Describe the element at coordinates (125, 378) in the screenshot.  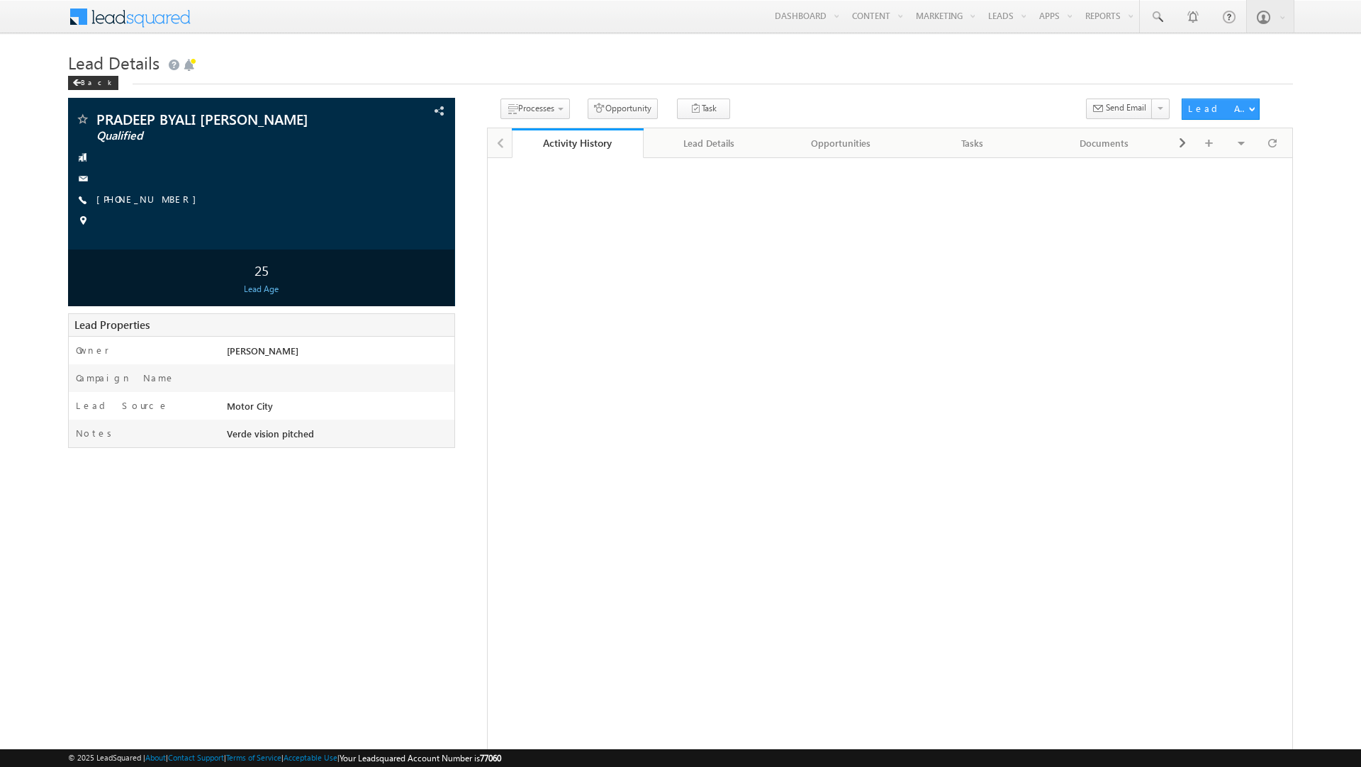
I see `label: Campaign Name` at that location.